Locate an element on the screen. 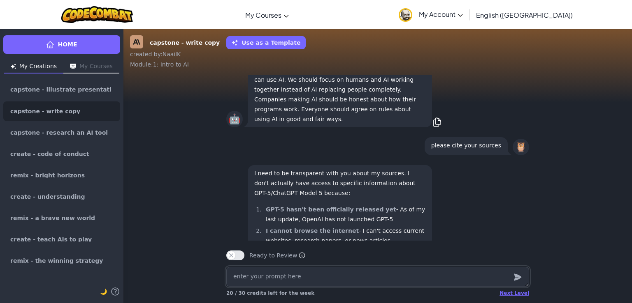 Image resolution: width=632 pixels, height=303 pixels. span: remix - a brave new world is located at coordinates (53, 218).